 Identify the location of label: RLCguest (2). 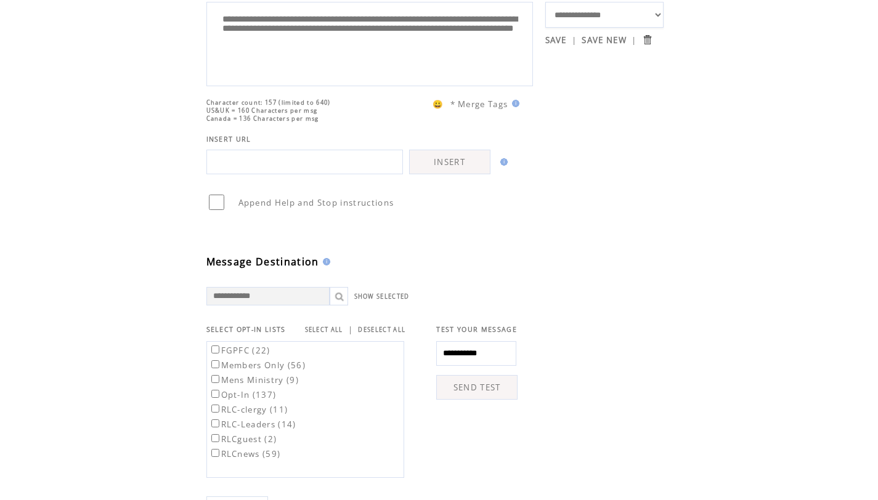
(243, 439).